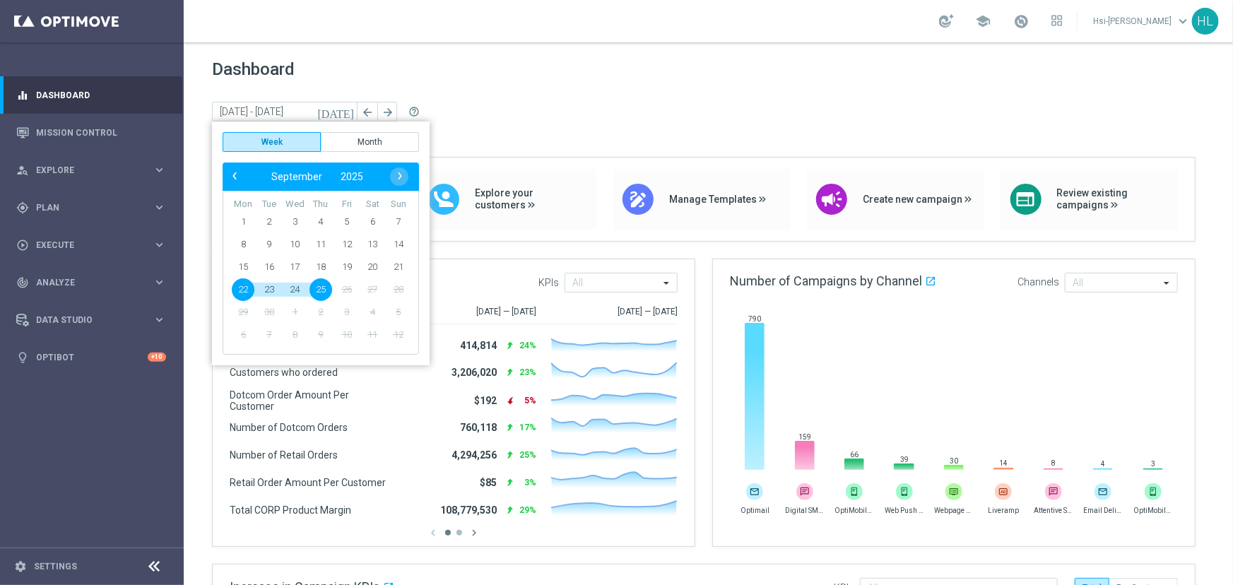 The width and height of the screenshot is (1233, 585). What do you see at coordinates (352, 177) in the screenshot?
I see `button: 2025` at bounding box center [352, 177].